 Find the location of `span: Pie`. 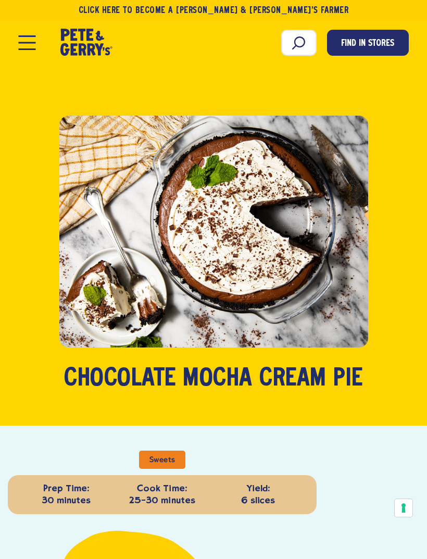

span: Pie is located at coordinates (348, 379).